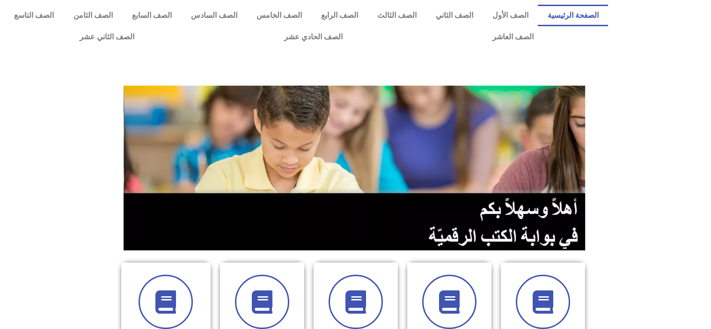 Image resolution: width=711 pixels, height=329 pixels. What do you see at coordinates (214, 15) in the screenshot?
I see `a: الصف السادس` at bounding box center [214, 15].